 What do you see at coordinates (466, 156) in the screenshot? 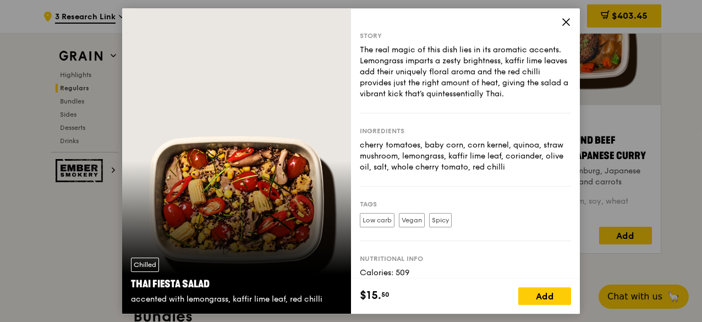
I see `div: cherry tomatoes, baby corn, corn kernel, quinoa, straw mushroom, lemongrass, kaffir lime leaf, co...` at bounding box center [466, 156].